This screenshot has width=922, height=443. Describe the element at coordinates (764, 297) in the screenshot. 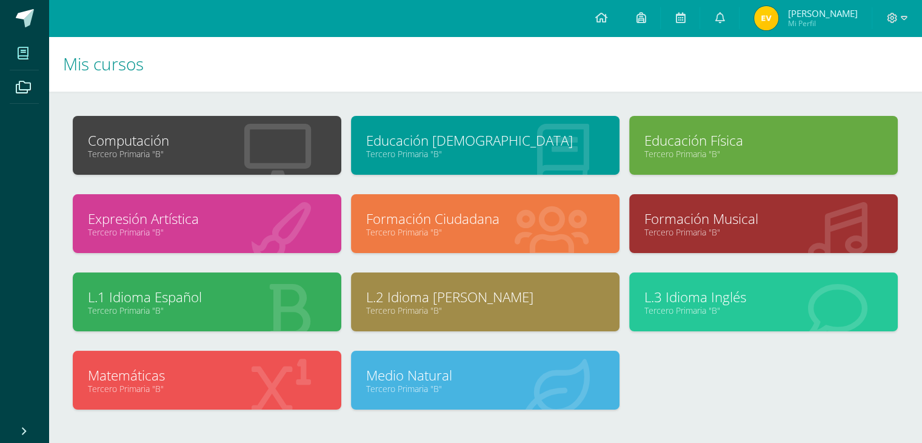

I see `a: L.3 Idioma Inglés` at that location.